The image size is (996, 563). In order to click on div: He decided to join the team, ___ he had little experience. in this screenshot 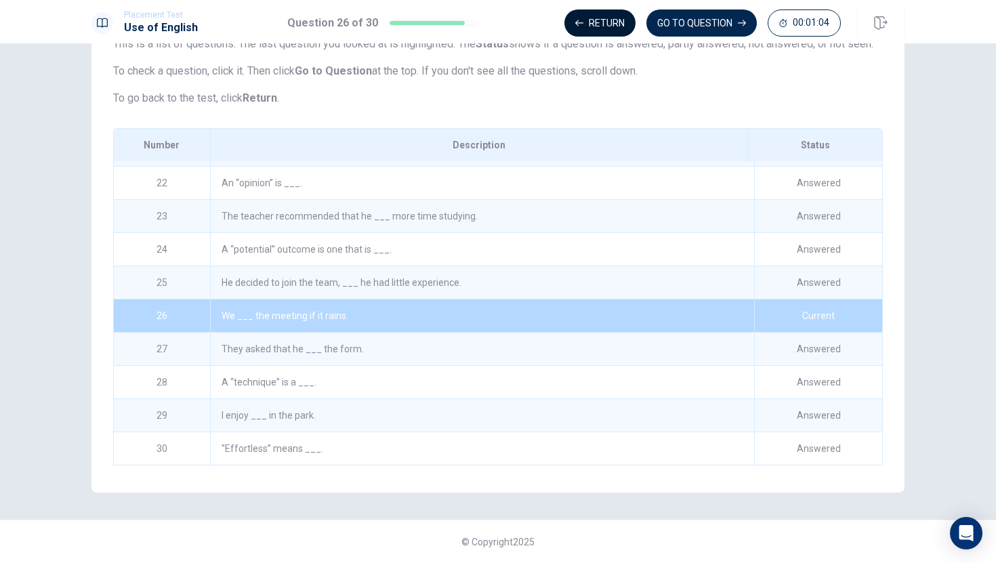, I will do `click(482, 282)`.